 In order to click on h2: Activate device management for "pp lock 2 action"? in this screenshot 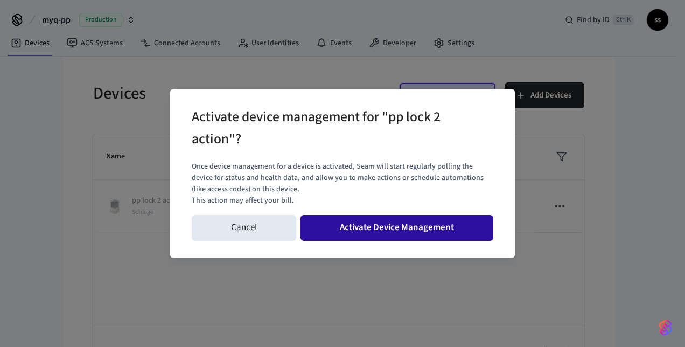, I will do `click(327, 129)`.